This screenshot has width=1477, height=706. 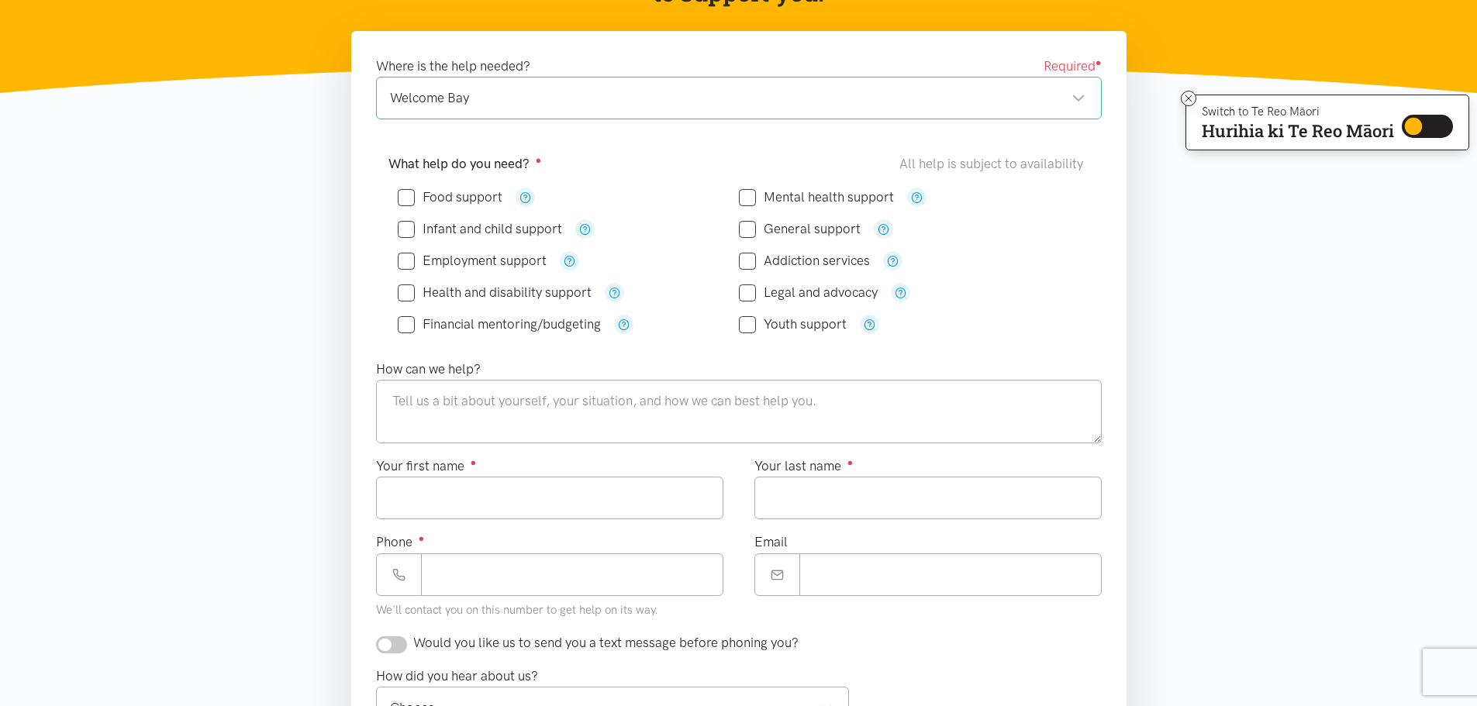 What do you see at coordinates (517, 610) in the screenshot?
I see `small: We'll contact you on this number to get help on its way.` at bounding box center [517, 610].